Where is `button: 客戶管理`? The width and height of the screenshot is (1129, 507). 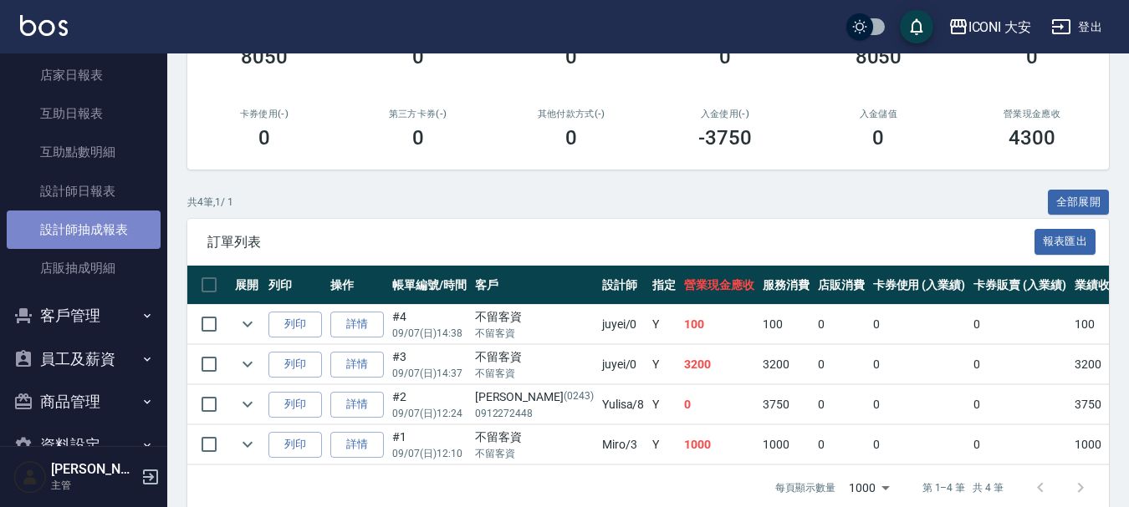
button: 客戶管理 is located at coordinates (84, 316).